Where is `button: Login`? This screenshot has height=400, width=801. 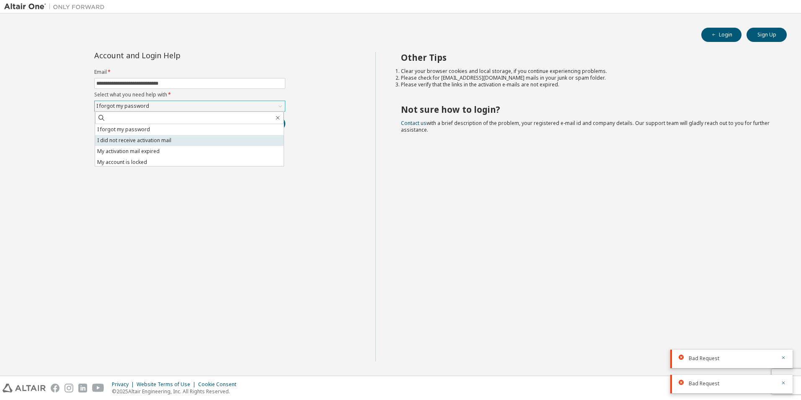 button: Login is located at coordinates (722, 35).